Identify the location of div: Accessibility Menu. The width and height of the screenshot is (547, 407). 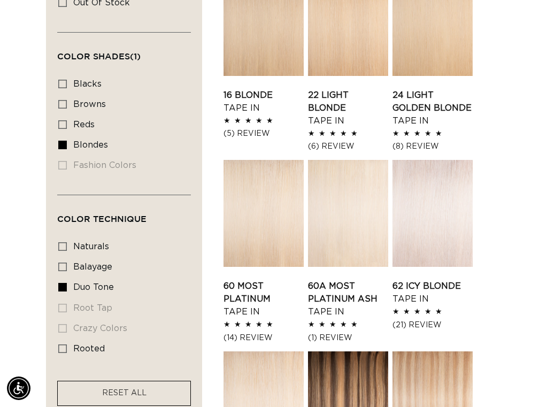
(19, 389).